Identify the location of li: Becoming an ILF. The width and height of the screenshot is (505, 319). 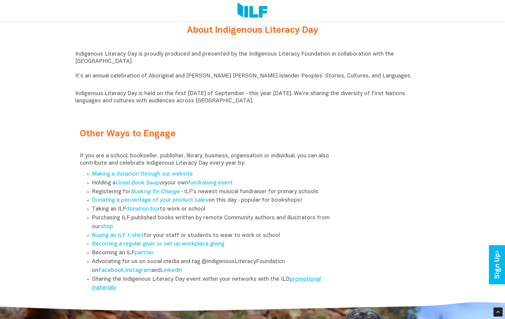
(215, 253).